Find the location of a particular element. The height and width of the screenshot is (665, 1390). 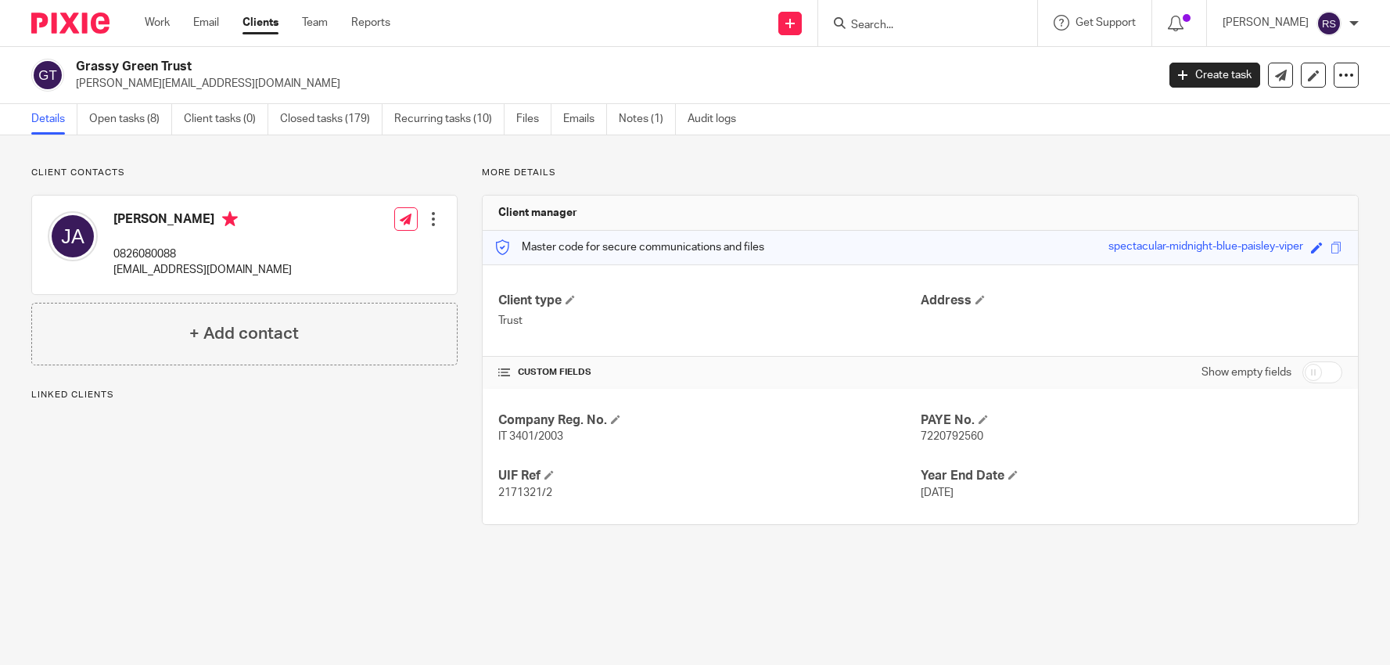

a: Recurring tasks (10) is located at coordinates (449, 119).